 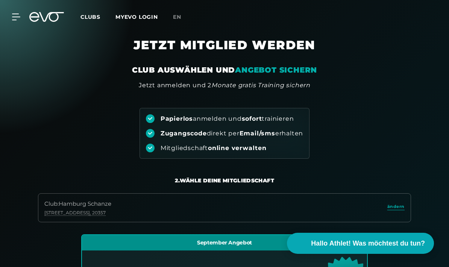 What do you see at coordinates (182, 17) in the screenshot?
I see `a: en` at bounding box center [182, 17].